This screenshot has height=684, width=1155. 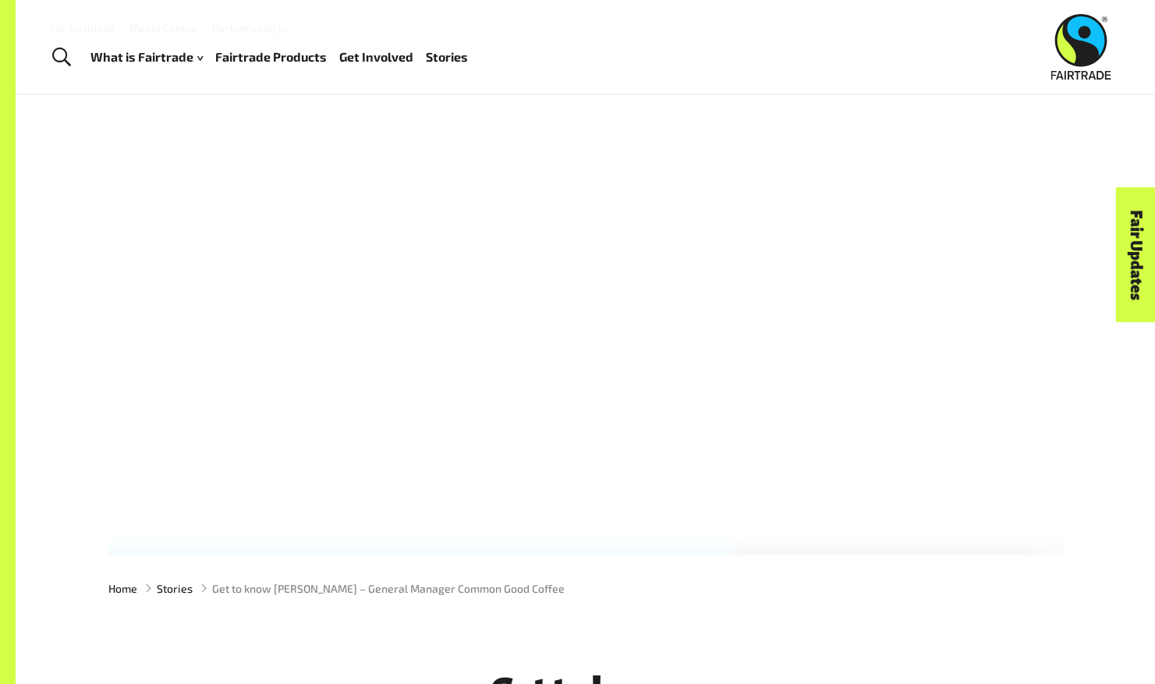 I want to click on a: Get Involved, so click(x=376, y=57).